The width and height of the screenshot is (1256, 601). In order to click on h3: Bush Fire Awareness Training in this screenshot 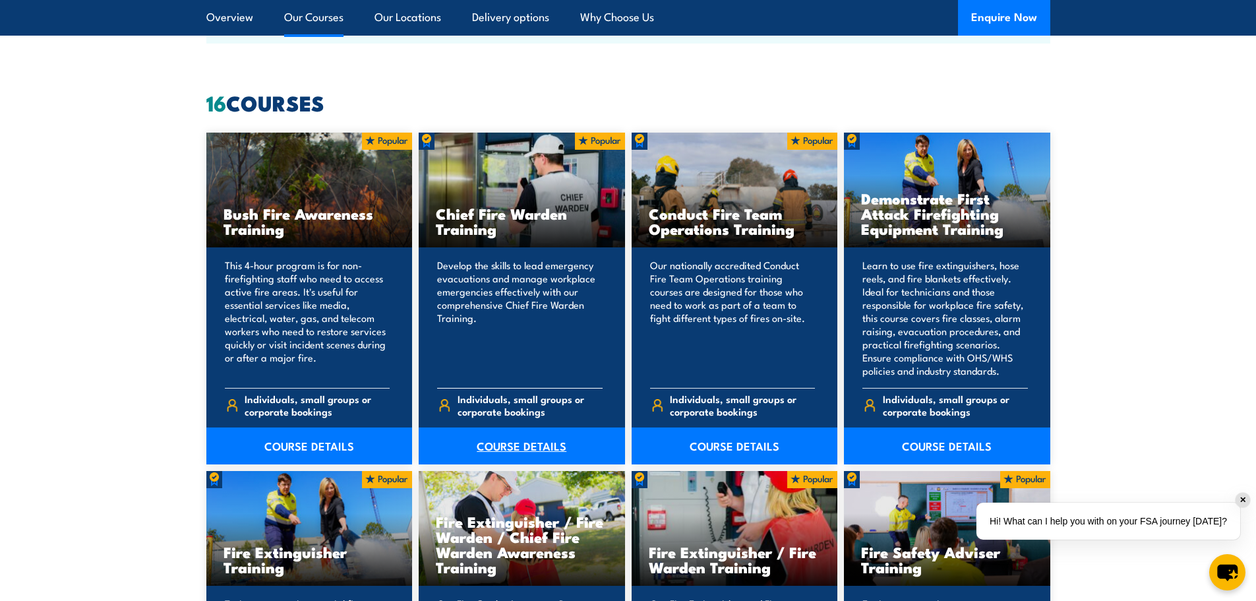, I will do `click(309, 221)`.